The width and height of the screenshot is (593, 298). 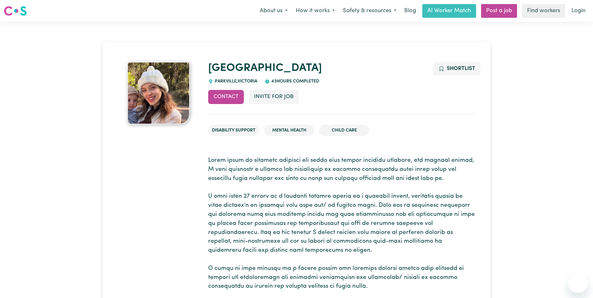 What do you see at coordinates (234, 131) in the screenshot?
I see `li: Disability Support` at bounding box center [234, 131].